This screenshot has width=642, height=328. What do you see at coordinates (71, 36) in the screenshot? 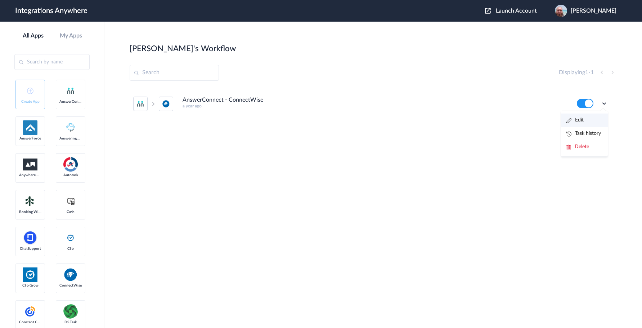
I see `a: My Apps` at bounding box center [71, 36].